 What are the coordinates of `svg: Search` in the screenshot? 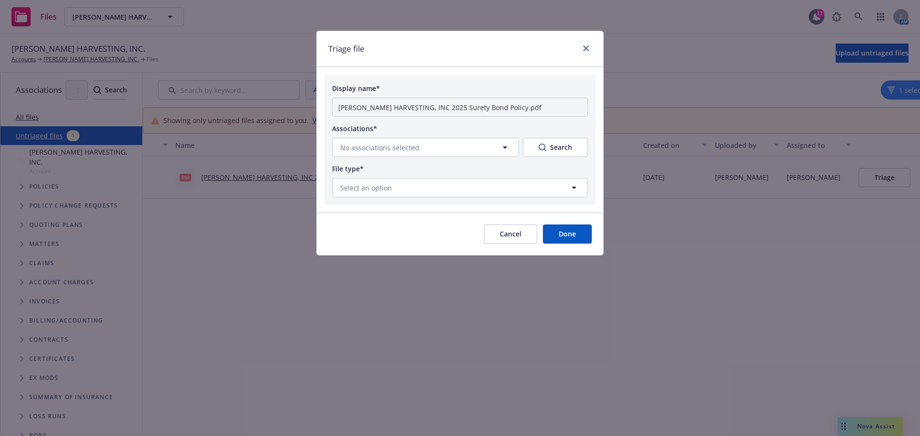 It's located at (542, 148).